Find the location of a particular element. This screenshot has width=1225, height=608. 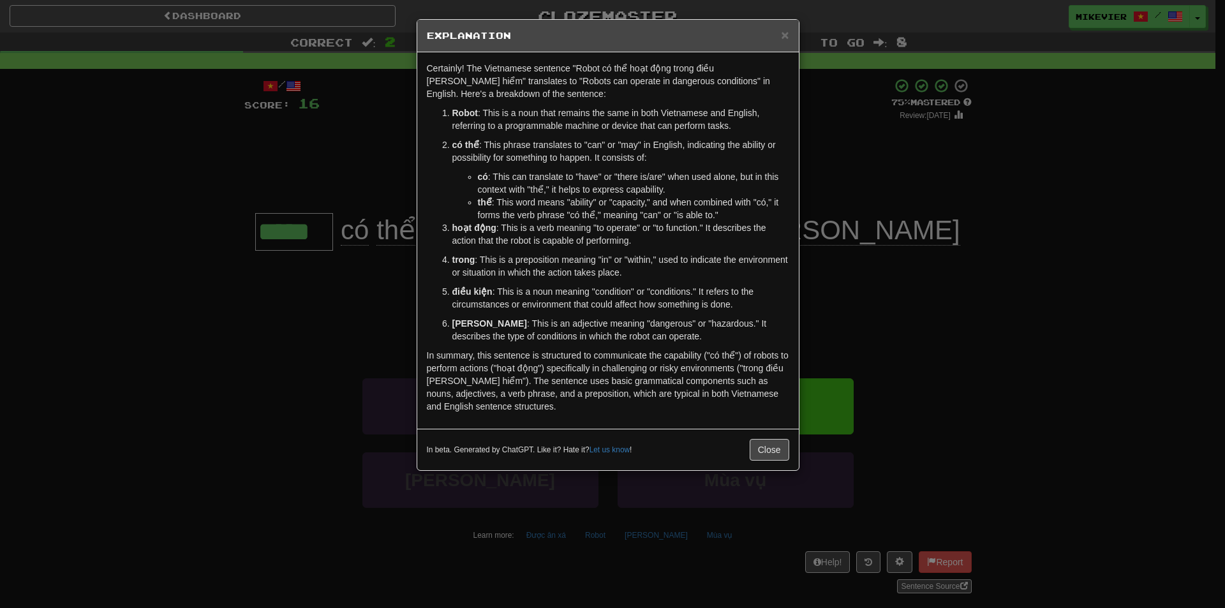

strong: hoạt động is located at coordinates (474, 228).